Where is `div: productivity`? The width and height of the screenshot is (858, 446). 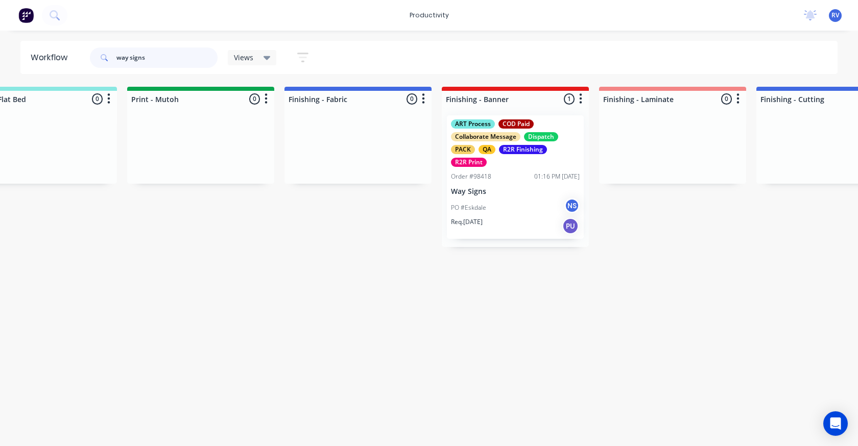
div: productivity is located at coordinates (429, 15).